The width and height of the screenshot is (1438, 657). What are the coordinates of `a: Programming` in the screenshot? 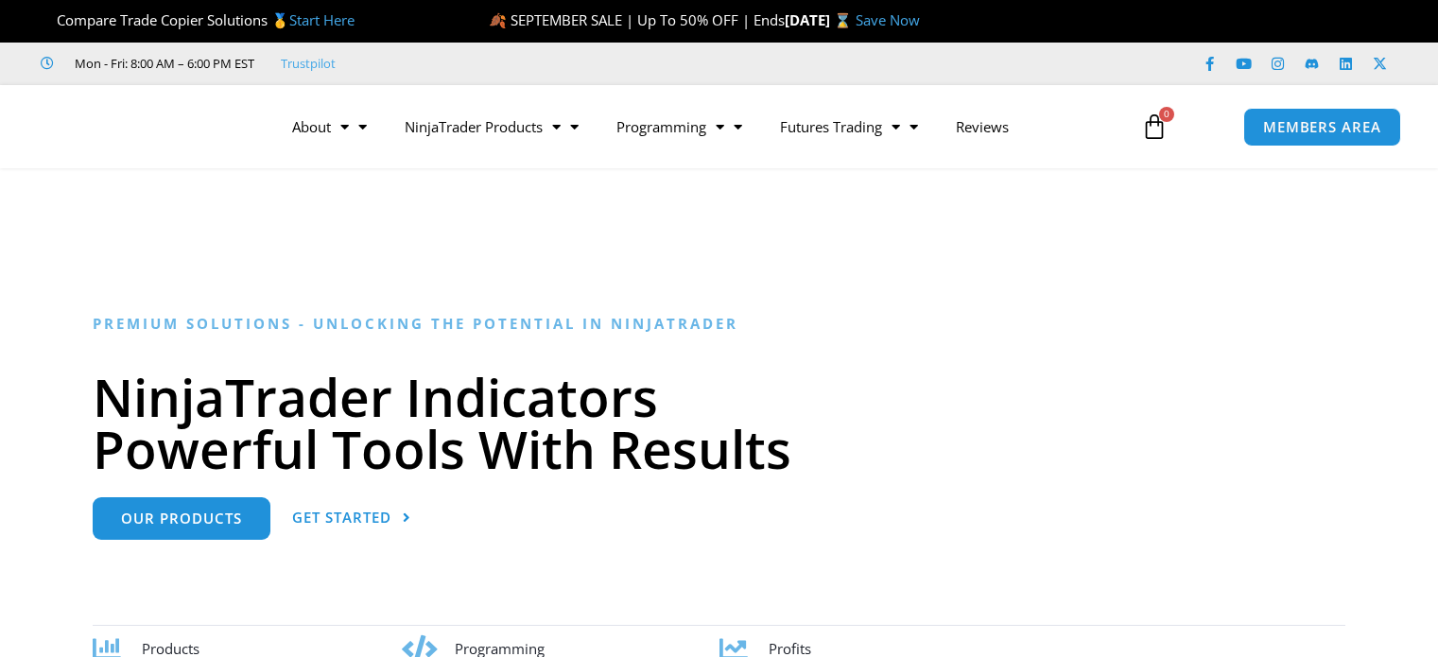 It's located at (679, 127).